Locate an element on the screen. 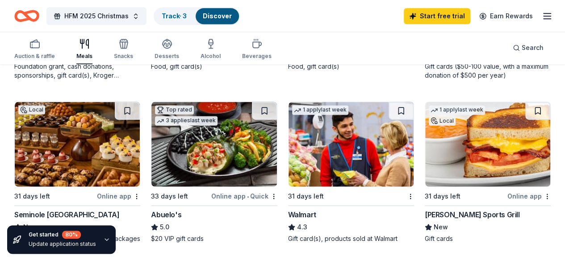 This screenshot has height=261, width=565. img: Image for Duffy's Sports Grill is located at coordinates (488, 144).